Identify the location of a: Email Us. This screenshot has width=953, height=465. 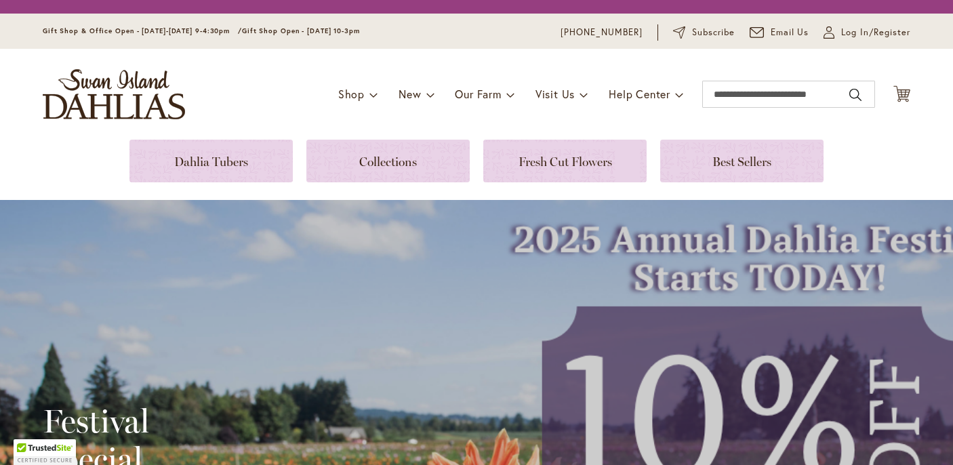
(779, 33).